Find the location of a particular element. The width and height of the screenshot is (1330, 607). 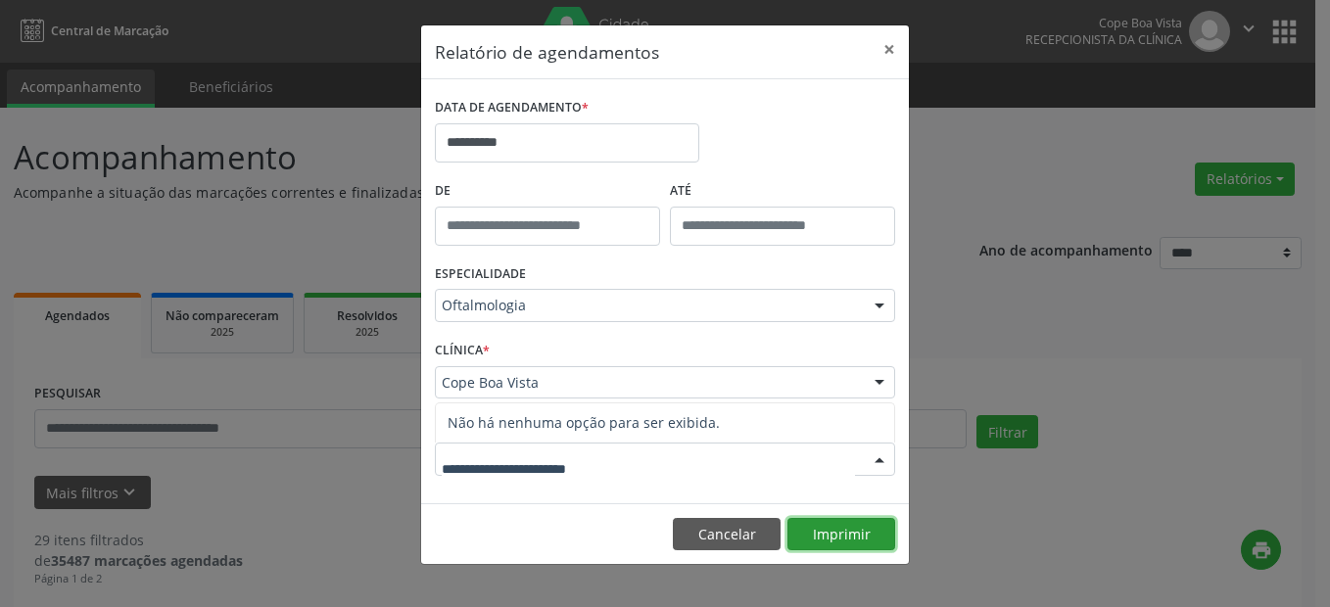

label: DATA DE AGENDAMENTO is located at coordinates (511, 108).